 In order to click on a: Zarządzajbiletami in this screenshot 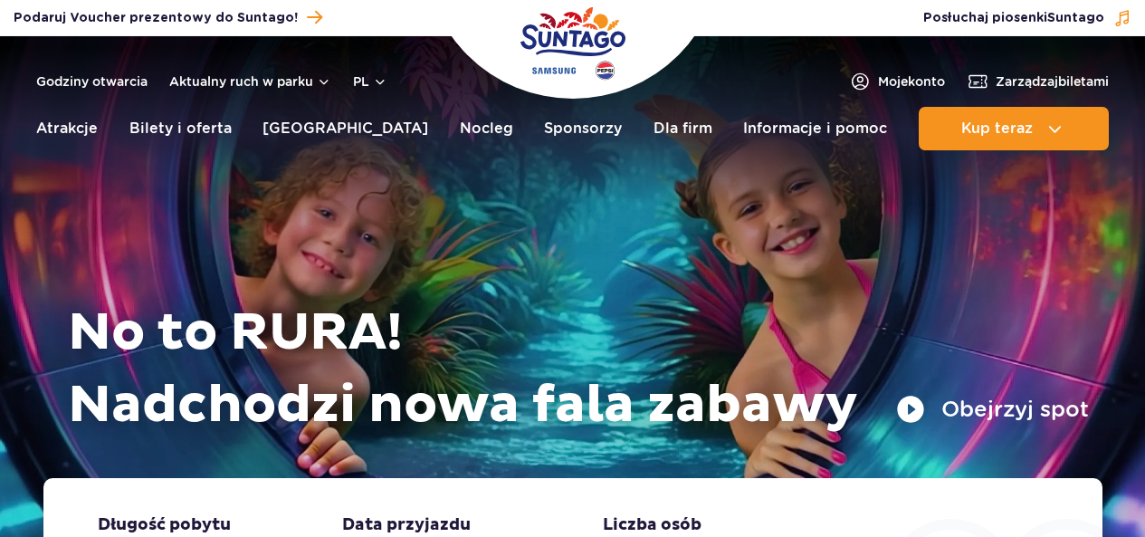, I will do `click(1037, 81)`.